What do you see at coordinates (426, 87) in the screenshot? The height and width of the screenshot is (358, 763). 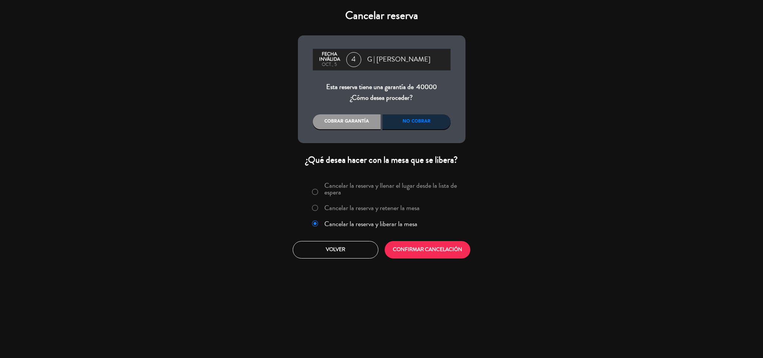 I see `span: 40000` at bounding box center [426, 87].